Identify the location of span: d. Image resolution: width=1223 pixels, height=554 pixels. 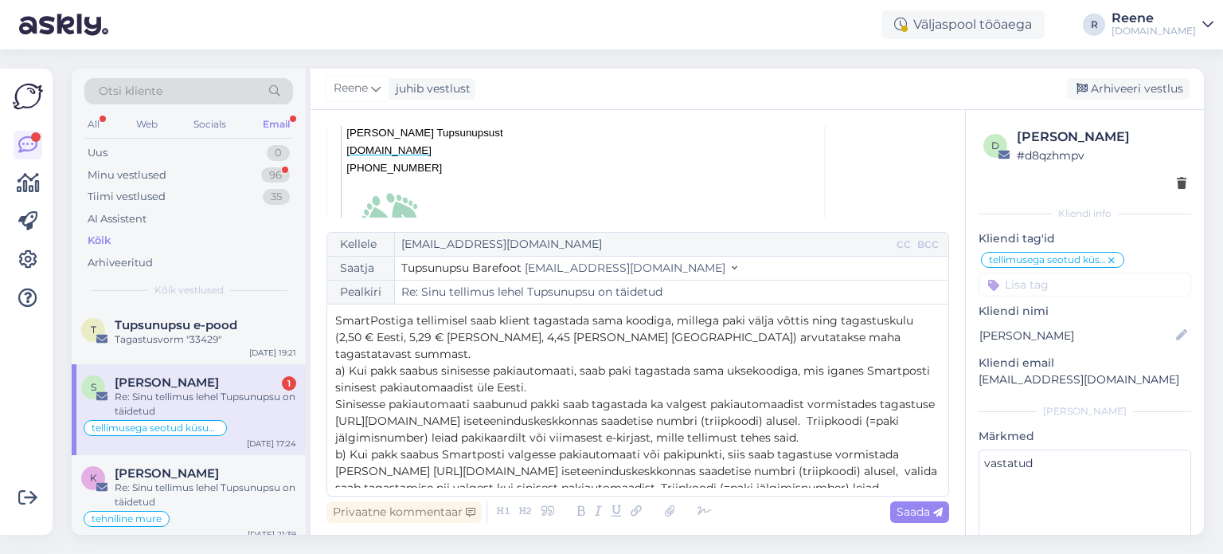
(996, 145).